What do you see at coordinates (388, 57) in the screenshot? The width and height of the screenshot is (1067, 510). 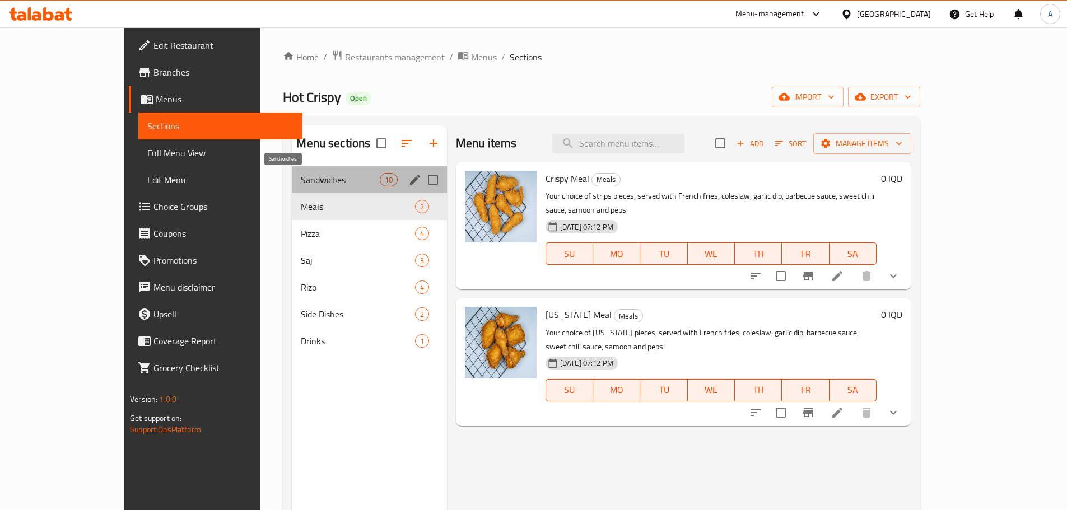 I see `a: Restaurants management` at bounding box center [388, 57].